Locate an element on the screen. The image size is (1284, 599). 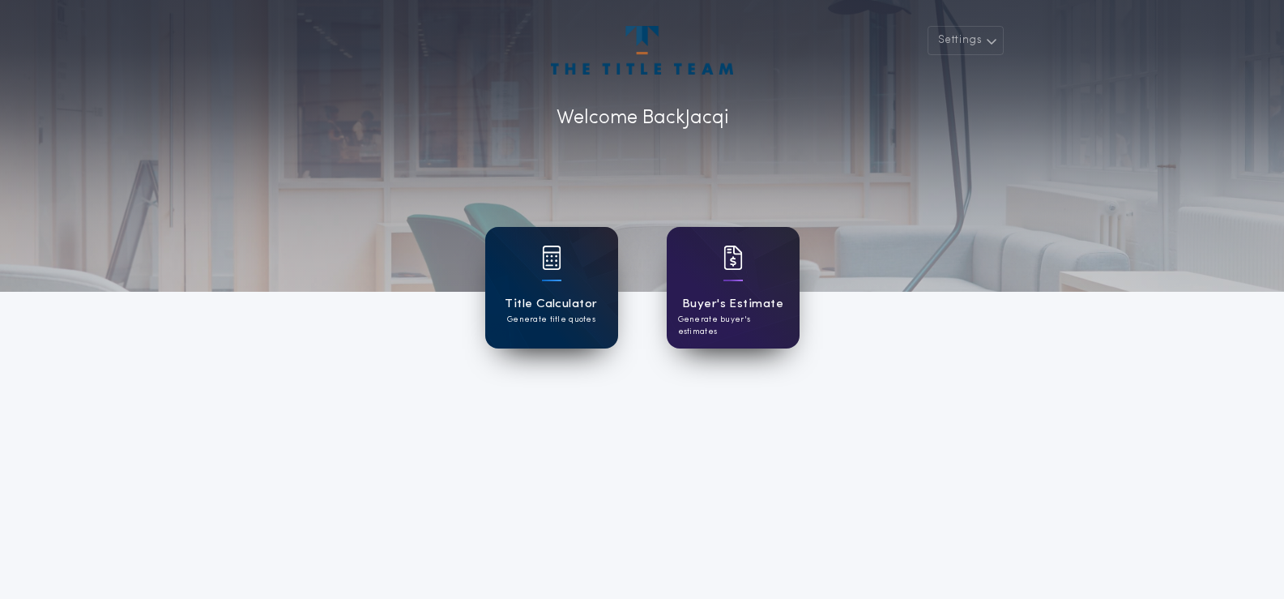
a: card iconBuyer's EstimateGenerate buyer's estimates is located at coordinates (733, 288).